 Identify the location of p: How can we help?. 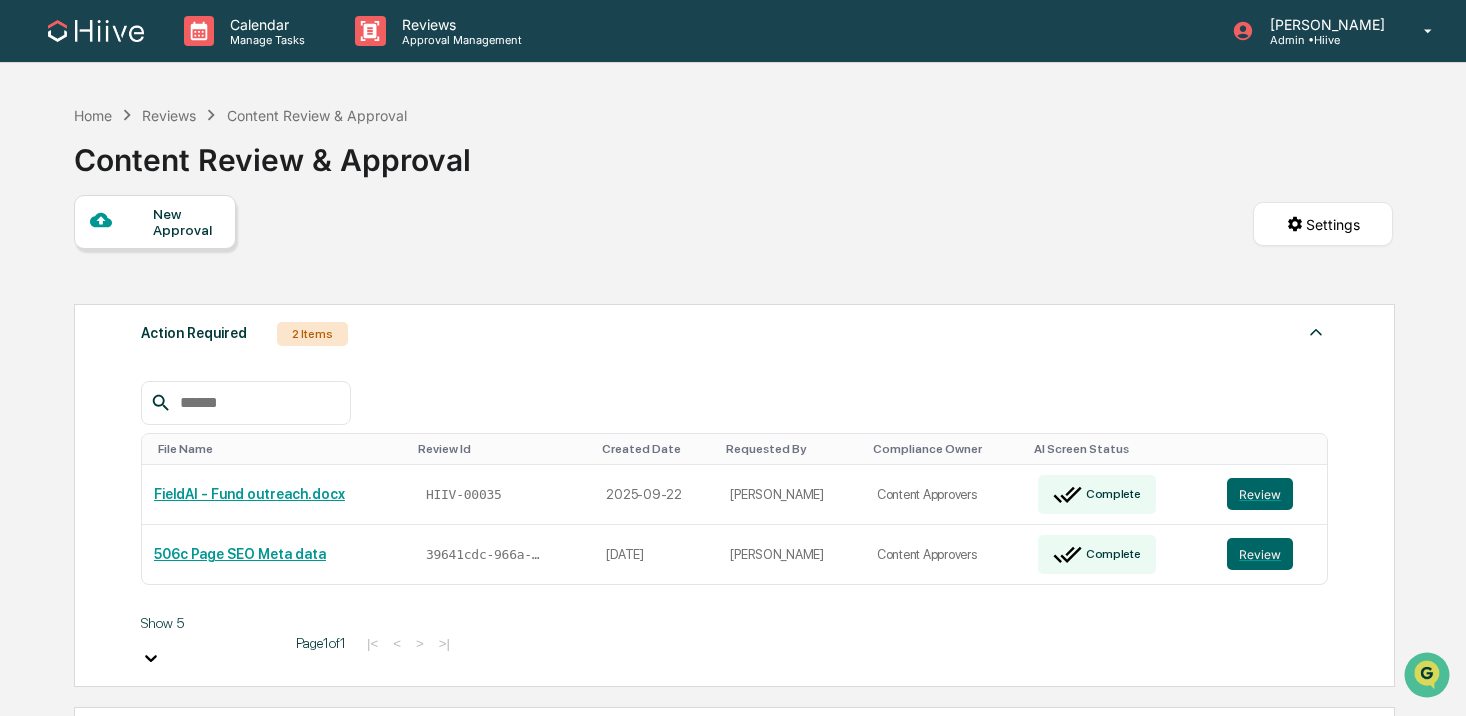
(192, 58).